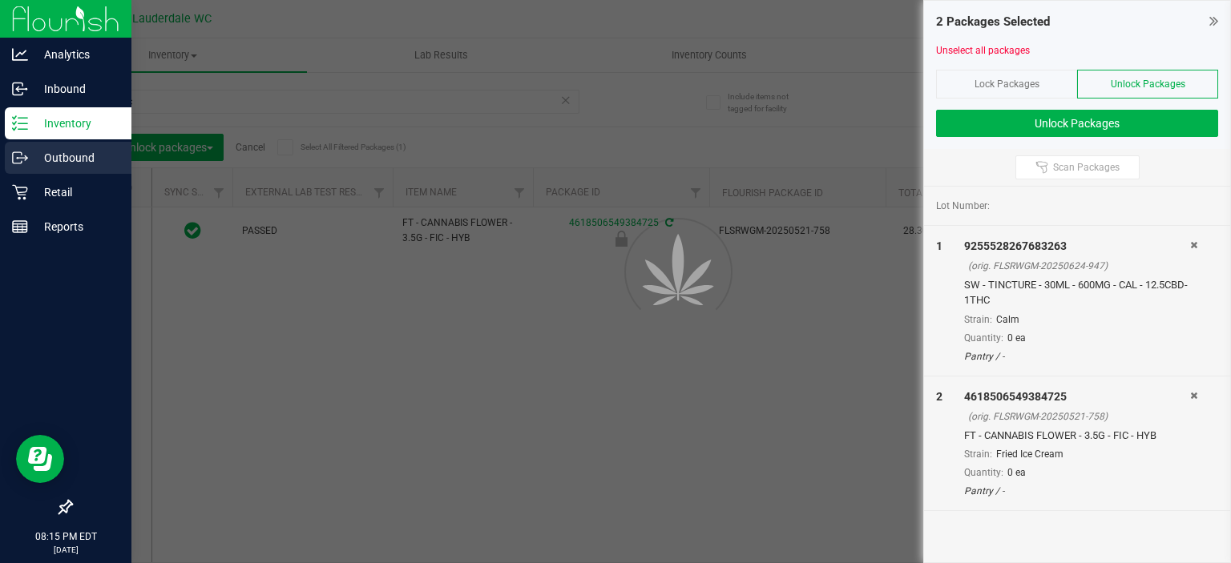 Image resolution: width=1231 pixels, height=563 pixels. What do you see at coordinates (20, 123) in the screenshot?
I see `inline-svg: Inventory` at bounding box center [20, 123].